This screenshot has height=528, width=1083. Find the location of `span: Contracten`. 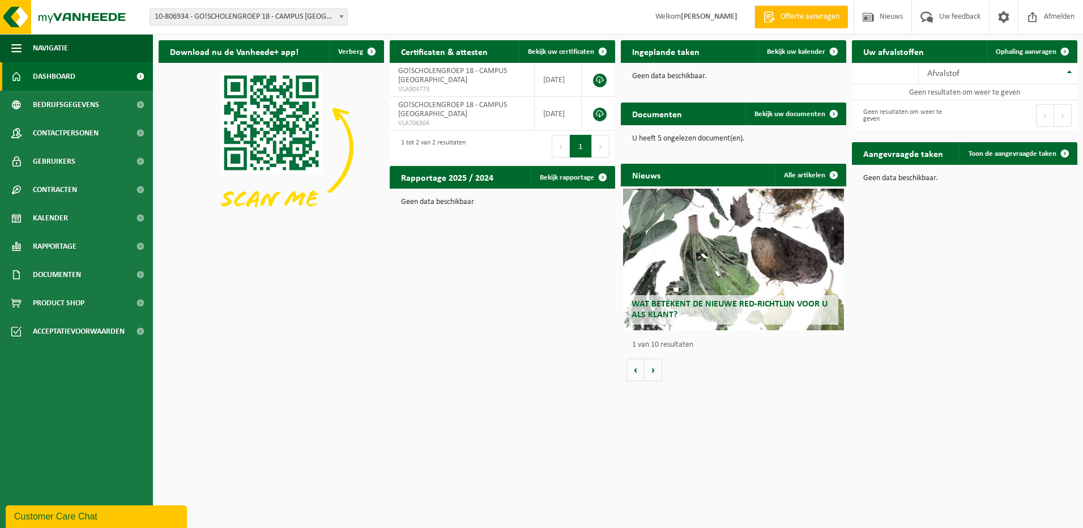

span: Contracten is located at coordinates (55, 190).